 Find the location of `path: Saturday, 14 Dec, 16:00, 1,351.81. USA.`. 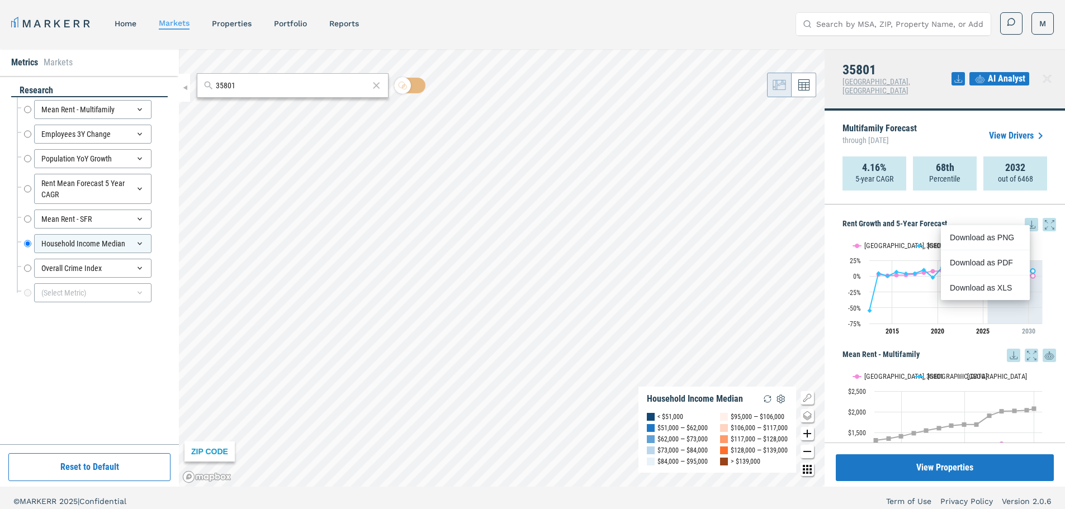

path: Saturday, 14 Dec, 16:00, 1,351.81. USA. is located at coordinates (889, 439).